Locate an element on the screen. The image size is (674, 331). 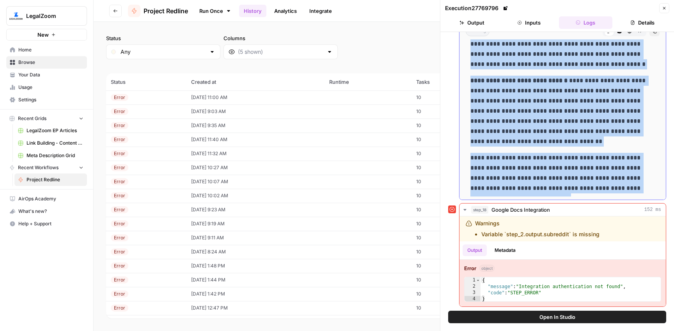
a: Run Once is located at coordinates (215, 11).